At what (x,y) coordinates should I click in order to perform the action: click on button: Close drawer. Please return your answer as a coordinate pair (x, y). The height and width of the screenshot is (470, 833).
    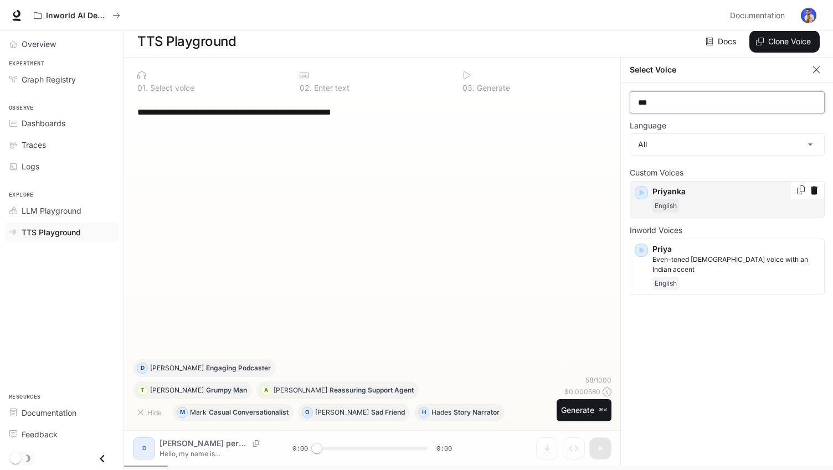
    Looking at the image, I should click on (102, 459).